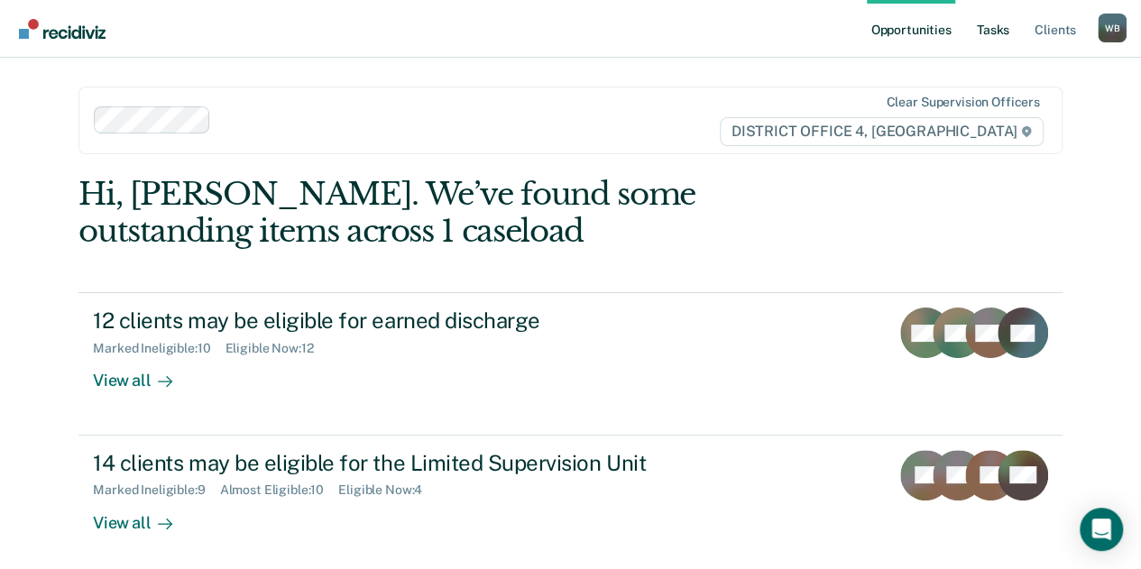 This screenshot has height=569, width=1141. What do you see at coordinates (1112, 28) in the screenshot?
I see `div: W B` at bounding box center [1112, 28].